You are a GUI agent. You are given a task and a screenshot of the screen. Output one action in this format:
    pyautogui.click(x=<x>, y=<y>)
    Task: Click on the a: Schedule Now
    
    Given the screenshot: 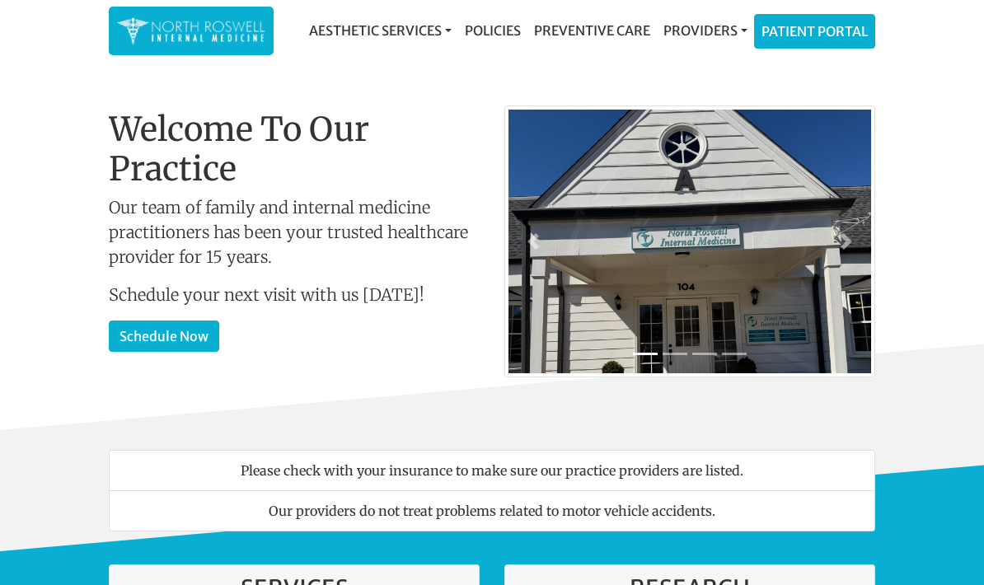 What is the action you would take?
    pyautogui.click(x=164, y=336)
    